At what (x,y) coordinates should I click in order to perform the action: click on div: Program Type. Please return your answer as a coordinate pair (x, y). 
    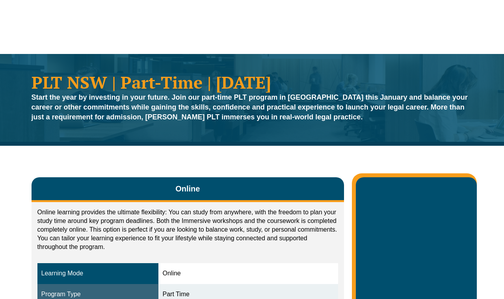
    Looking at the image, I should click on (98, 294).